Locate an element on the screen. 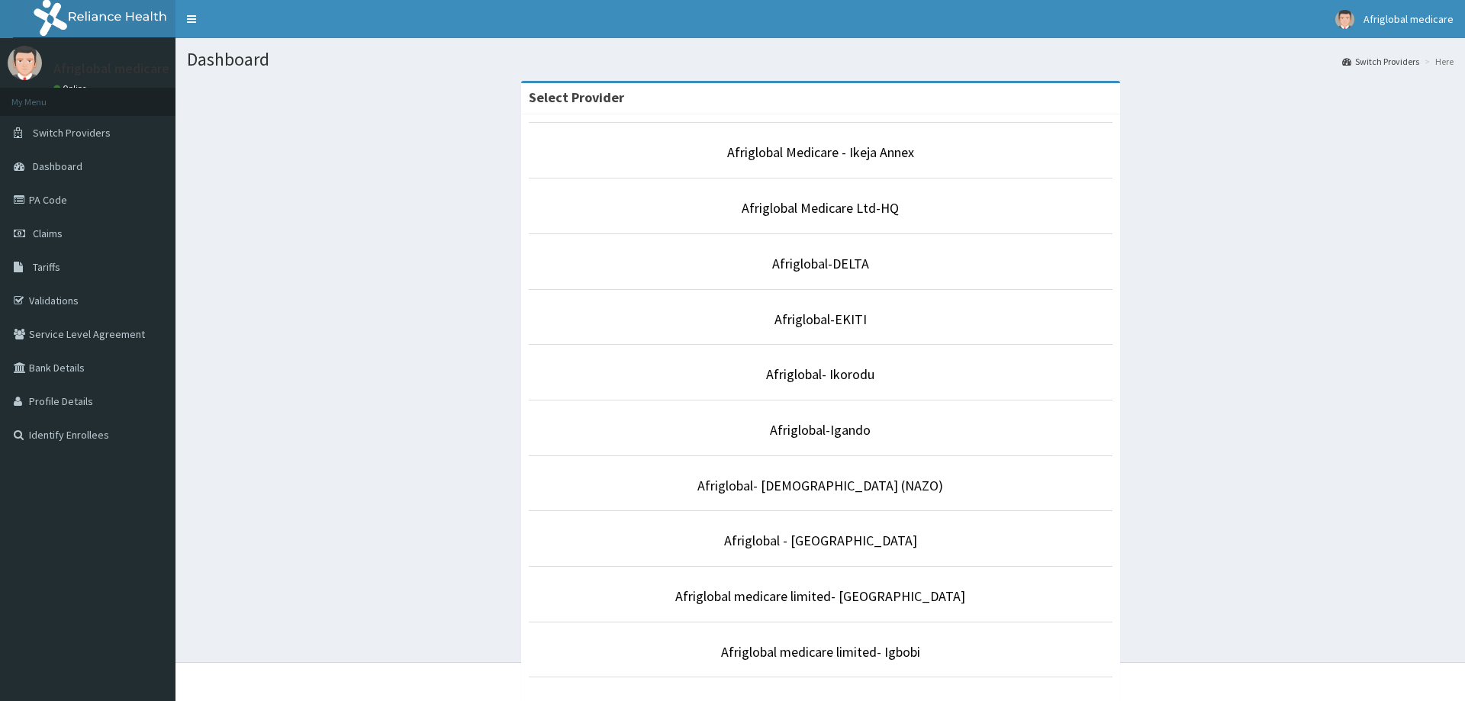  a: Afriglobal- Ikorodu is located at coordinates (820, 374).